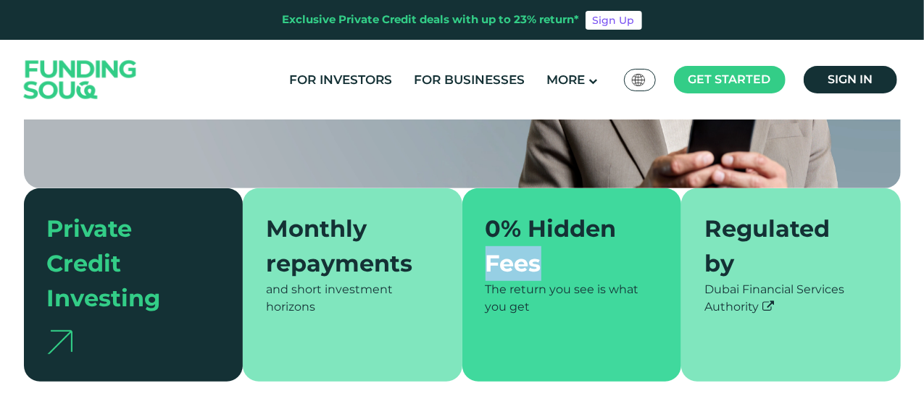  Describe the element at coordinates (469, 80) in the screenshot. I see `a: For Businesses` at that location.